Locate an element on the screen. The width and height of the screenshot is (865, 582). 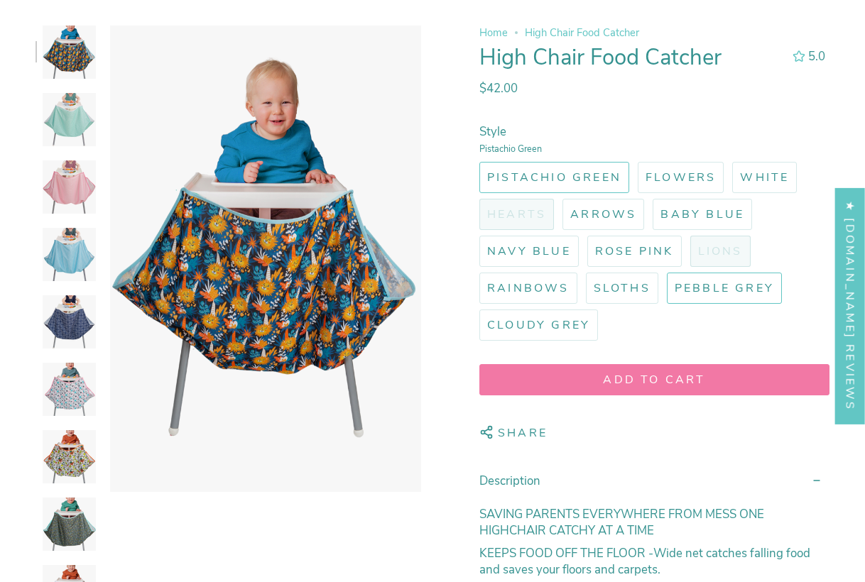
strong: KEEPS FOOD OFF THE FLOOR - is located at coordinates (566, 552).